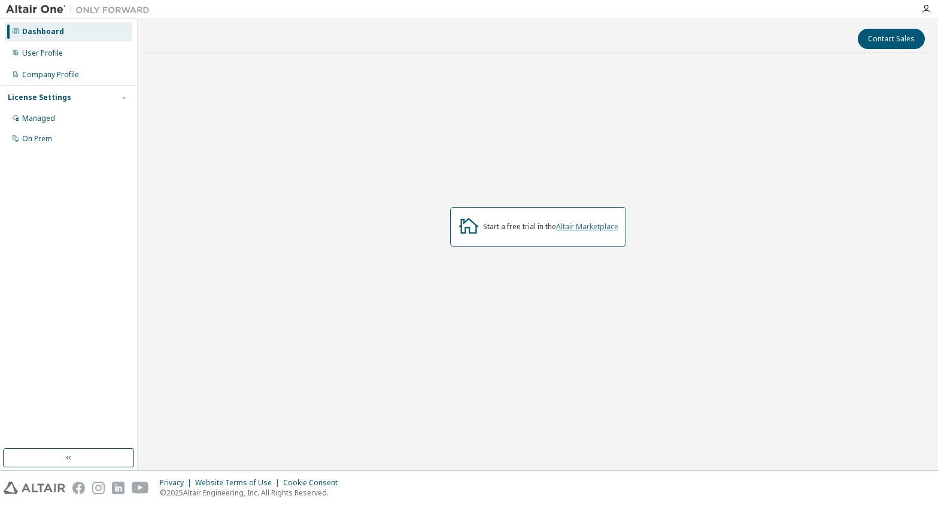 This screenshot has width=938, height=505. I want to click on img: altair_logo.svg, so click(34, 488).